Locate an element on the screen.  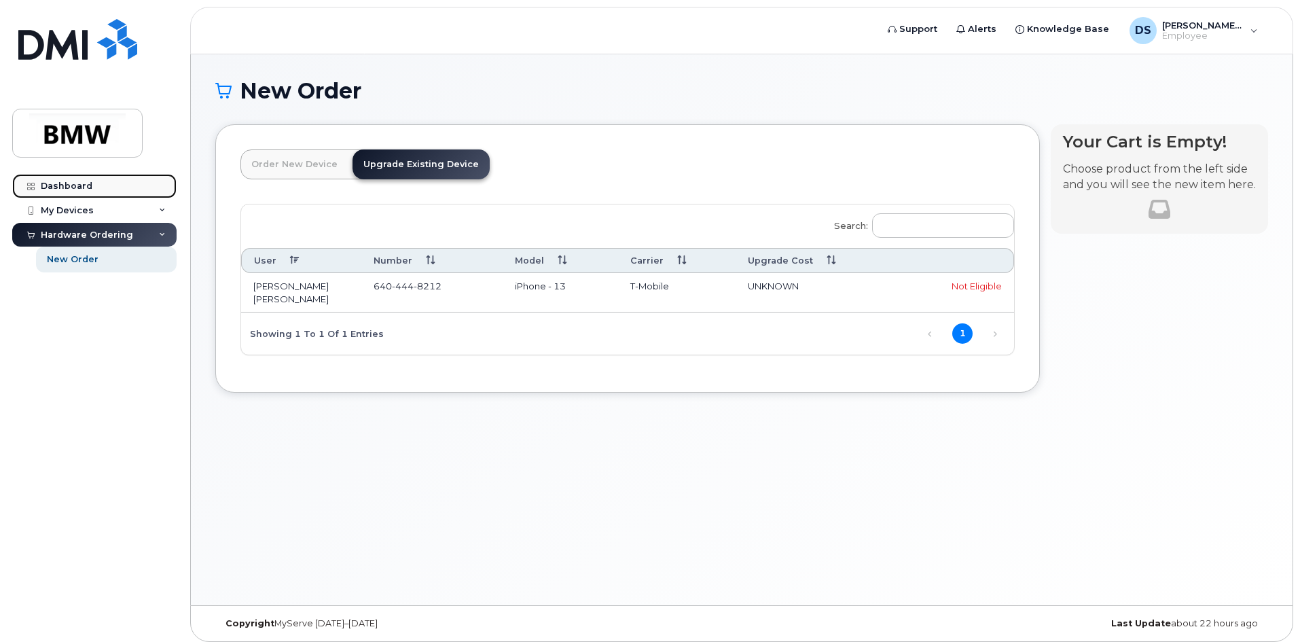
a: Upgrade Existing Device is located at coordinates (421, 164).